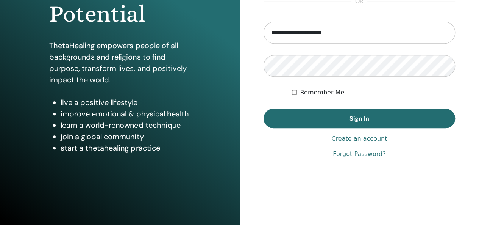 The height and width of the screenshot is (225, 479). I want to click on span: Sign In, so click(360, 118).